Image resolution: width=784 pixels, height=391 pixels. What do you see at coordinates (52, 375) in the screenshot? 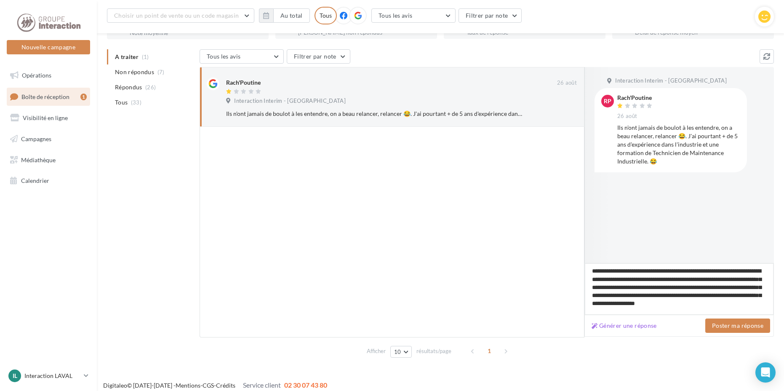
I see `p: Interaction LAVAL` at bounding box center [52, 375].